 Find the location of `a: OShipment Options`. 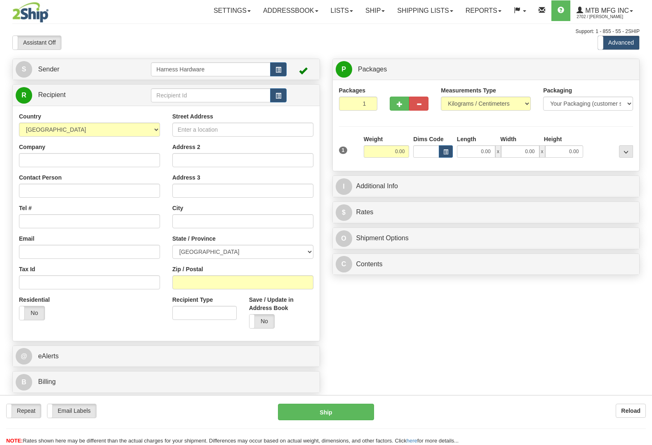

a: OShipment Options is located at coordinates (486, 238).